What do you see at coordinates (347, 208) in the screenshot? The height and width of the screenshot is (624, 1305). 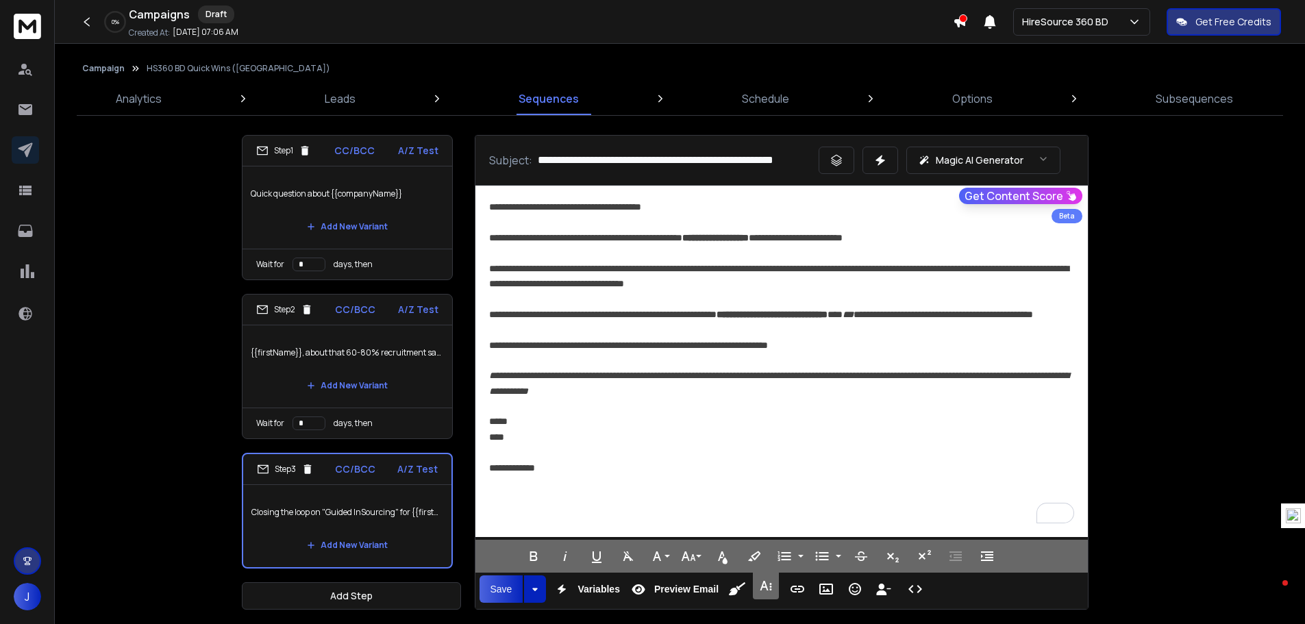 I see `li: Step1CC/BCCA/Z TestQuick question about {{companyName}}Add New VariantWait fordays, then` at bounding box center [347, 208].